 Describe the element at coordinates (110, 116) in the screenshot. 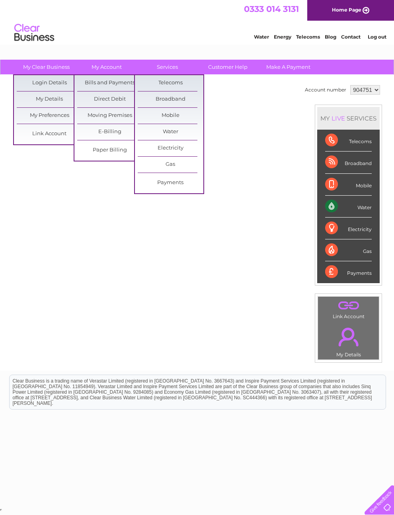

I see `a: Moving Premises` at that location.